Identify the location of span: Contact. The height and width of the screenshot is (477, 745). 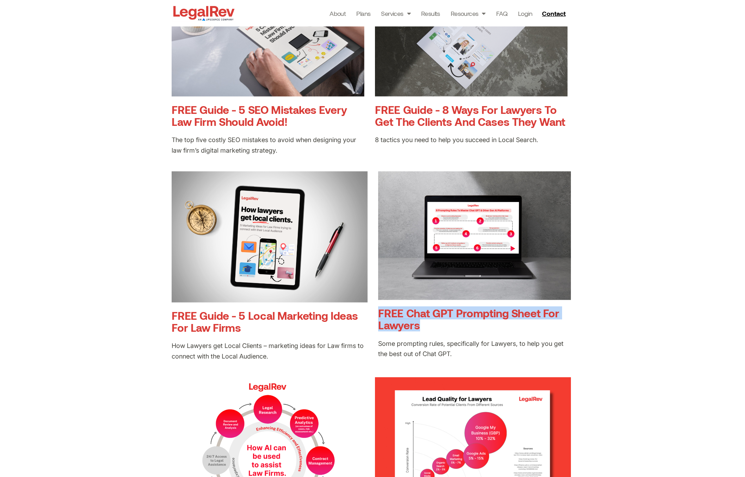
(554, 13).